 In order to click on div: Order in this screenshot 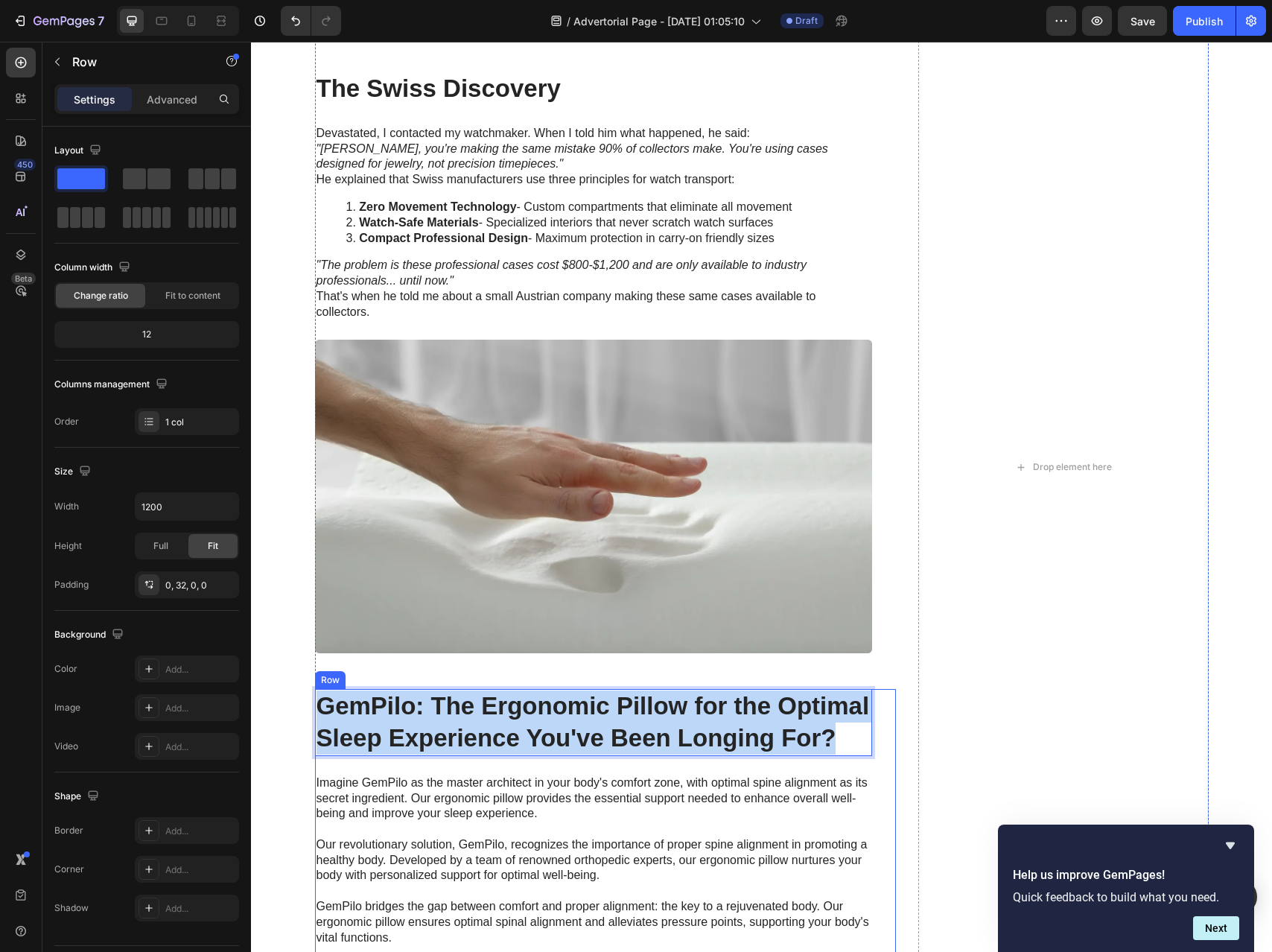, I will do `click(66, 422)`.